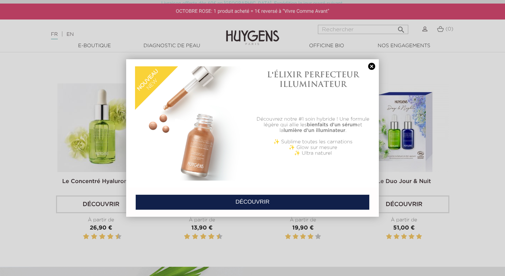 The image size is (505, 276). I want to click on h1: L'ÉLIXIR PERFECTEUR ILLUMINATEUR, so click(313, 79).